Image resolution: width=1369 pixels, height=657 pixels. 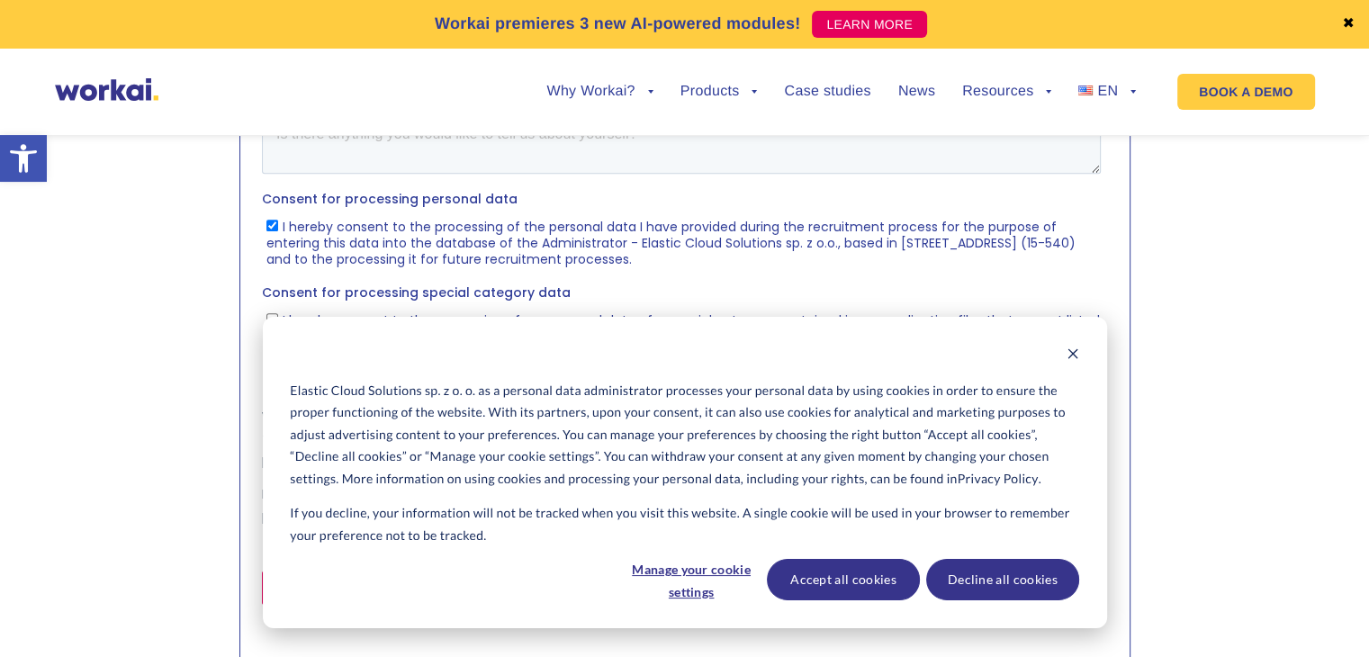 I want to click on button: Dismiss cookie banner, so click(x=1073, y=355).